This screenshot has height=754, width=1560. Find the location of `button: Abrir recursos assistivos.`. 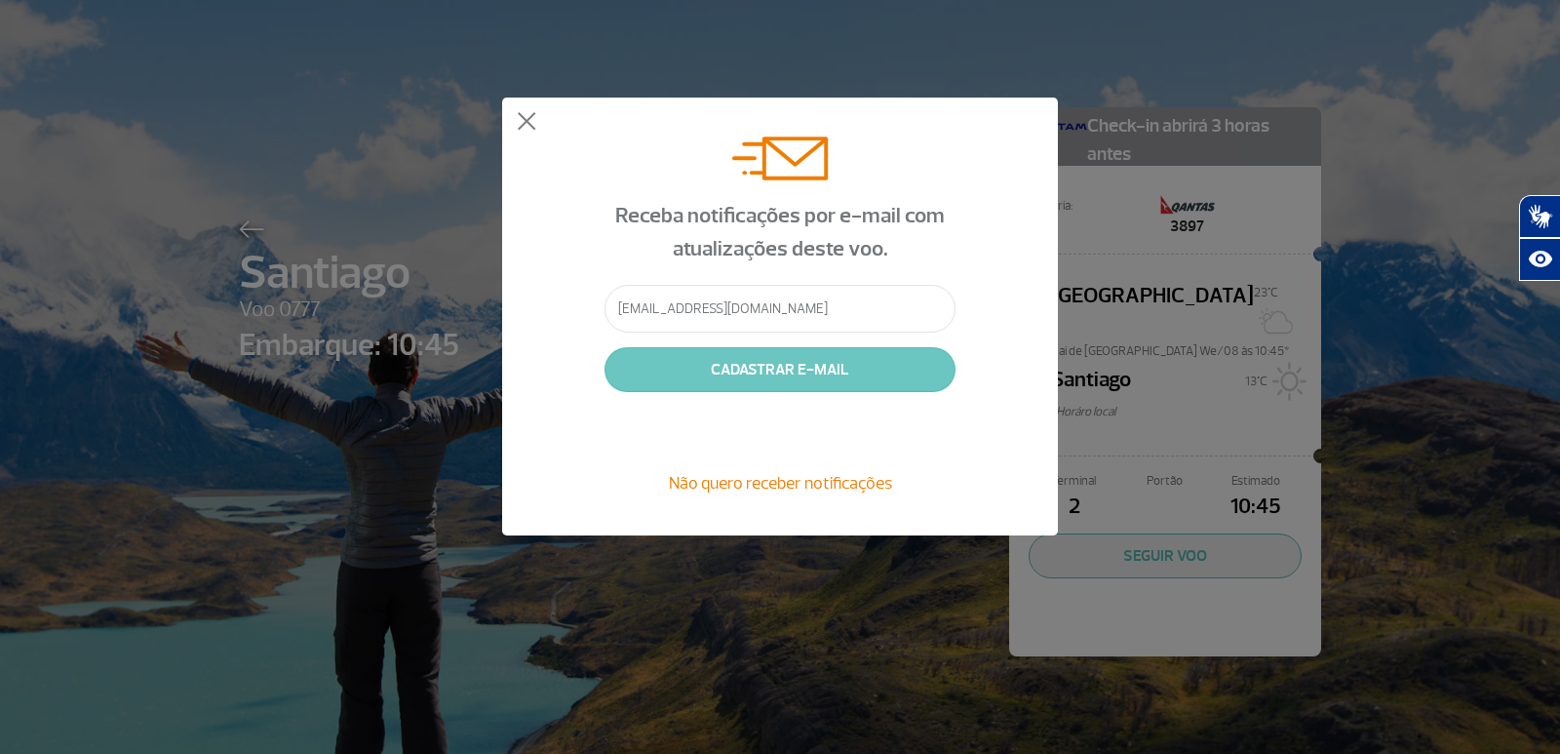

button: Abrir recursos assistivos. is located at coordinates (1540, 259).